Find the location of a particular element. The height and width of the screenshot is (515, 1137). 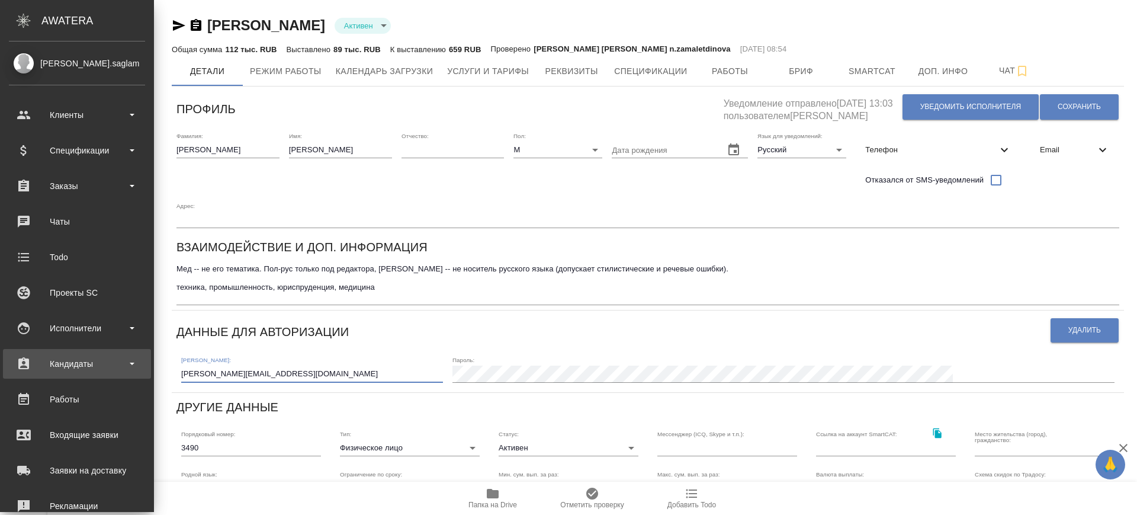

label: Схема скидок по Традосу: is located at coordinates (1010, 474).